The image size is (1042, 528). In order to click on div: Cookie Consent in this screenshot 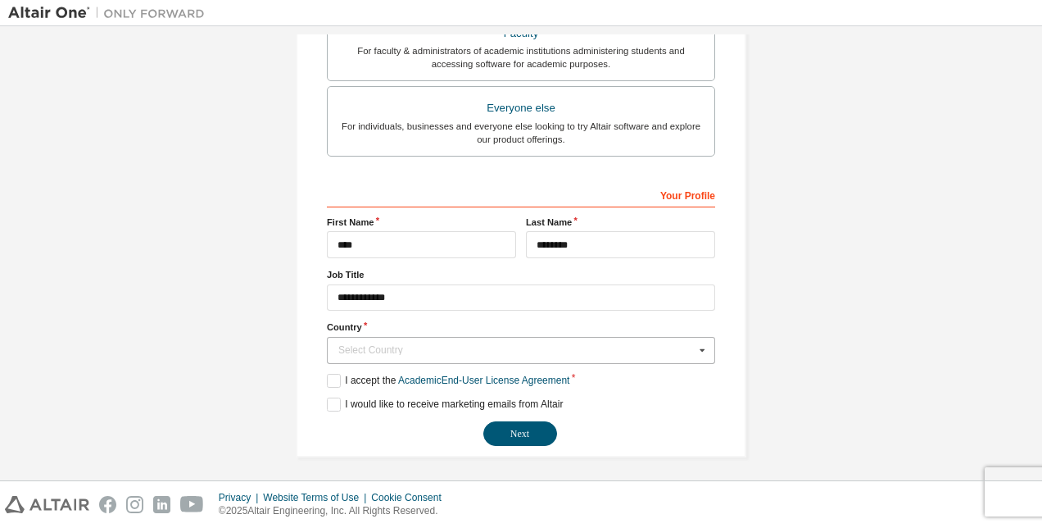, I will do `click(411, 497)`.